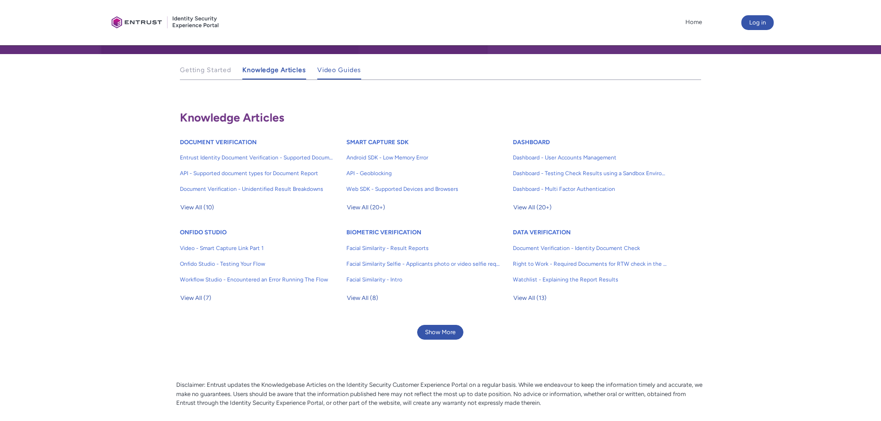 Image resolution: width=881 pixels, height=421 pixels. Describe the element at coordinates (257, 264) in the screenshot. I see `span: Onfido Studio - Testing Your Flow` at that location.